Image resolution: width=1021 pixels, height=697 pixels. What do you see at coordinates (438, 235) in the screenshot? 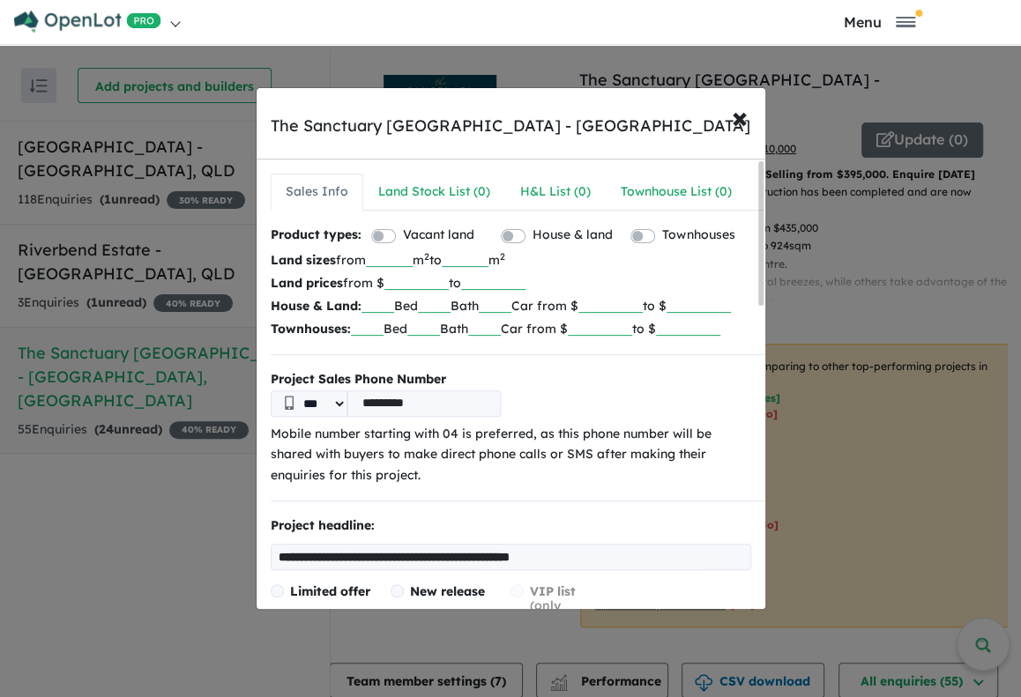
I see `label: Vacant land` at bounding box center [438, 235].